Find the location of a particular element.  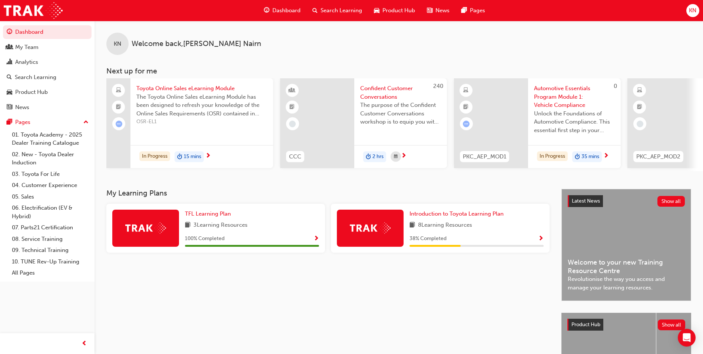

a: Search Learning is located at coordinates (47, 77).